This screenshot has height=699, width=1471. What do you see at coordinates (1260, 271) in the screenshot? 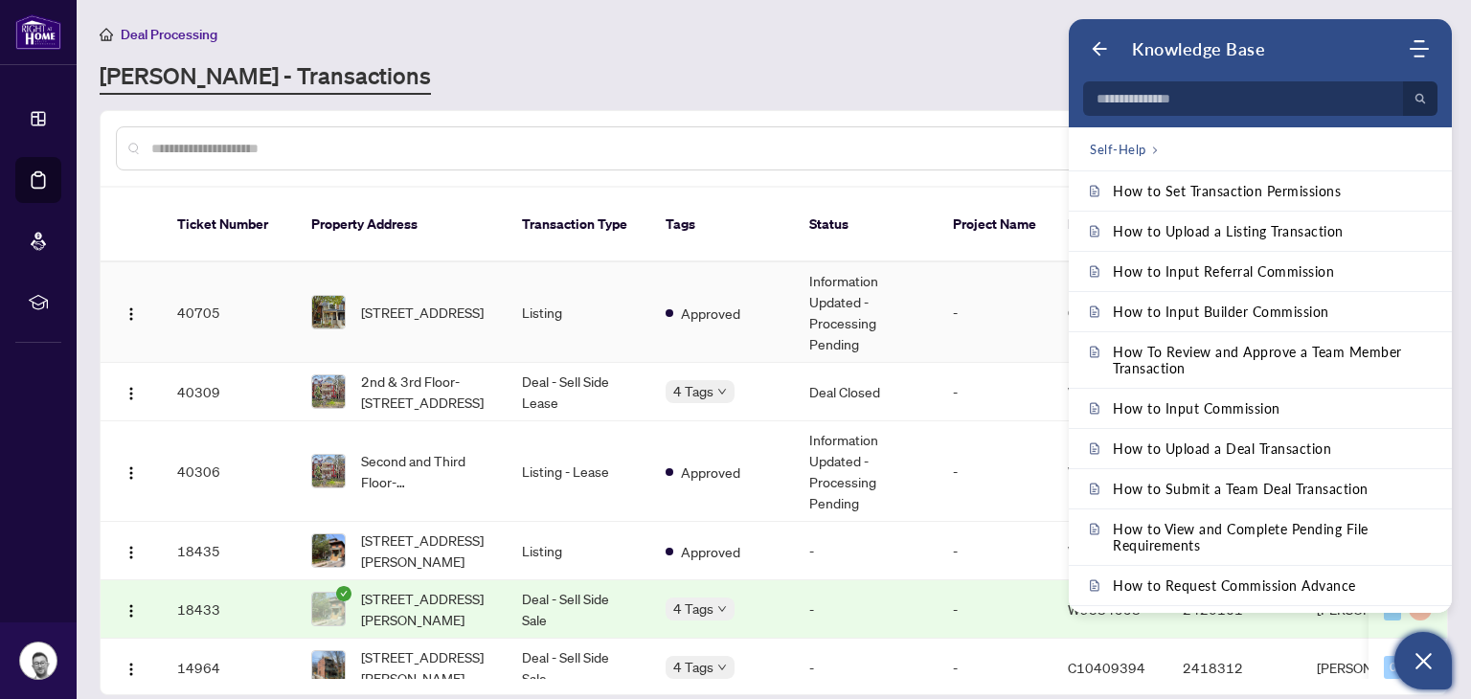
I see `a: How to Input Referral Commission` at bounding box center [1260, 271].